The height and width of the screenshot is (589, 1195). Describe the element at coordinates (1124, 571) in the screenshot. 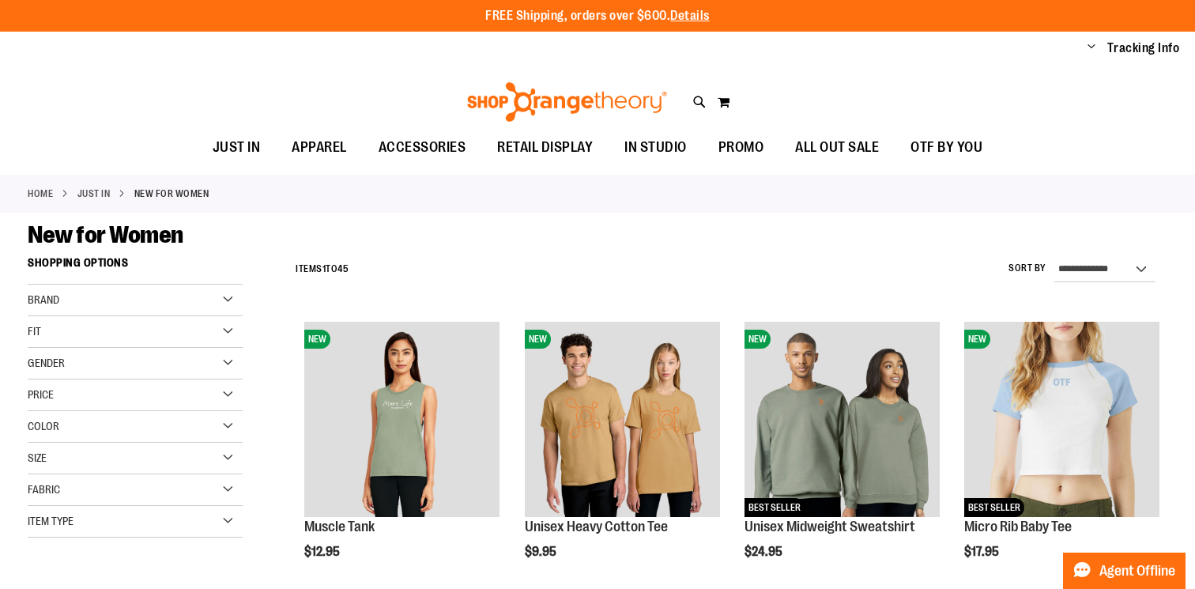

I see `button: Agent Offline` at that location.